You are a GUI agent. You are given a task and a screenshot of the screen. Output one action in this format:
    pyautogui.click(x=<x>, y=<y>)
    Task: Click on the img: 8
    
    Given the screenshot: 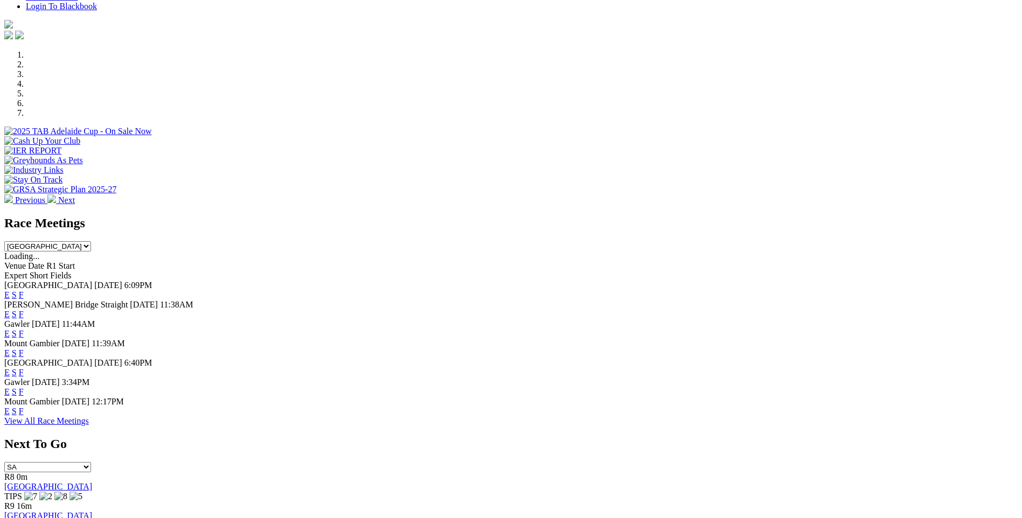 What is the action you would take?
    pyautogui.click(x=61, y=497)
    